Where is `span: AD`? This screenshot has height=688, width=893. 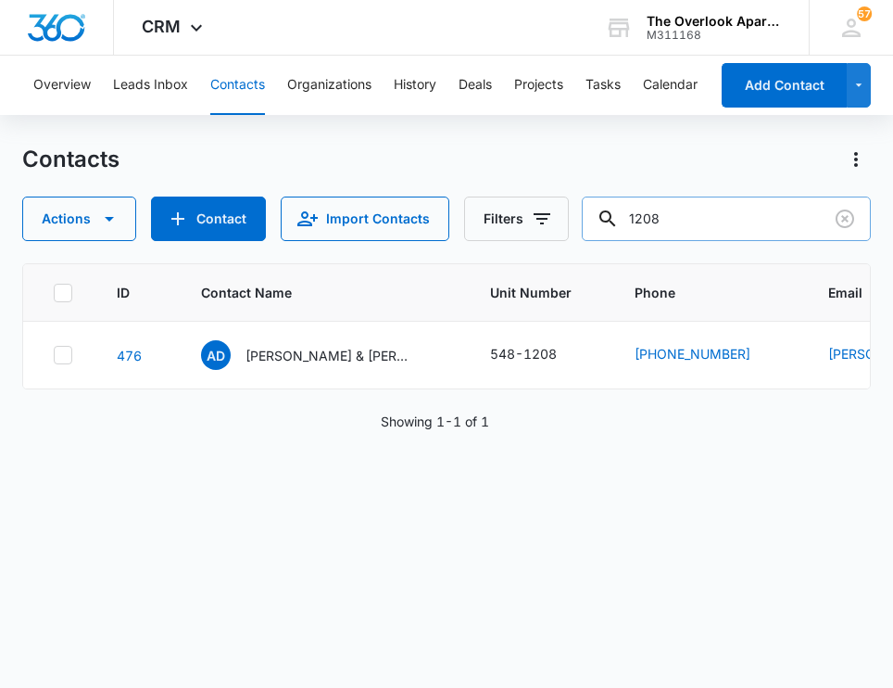 span: AD is located at coordinates (216, 355).